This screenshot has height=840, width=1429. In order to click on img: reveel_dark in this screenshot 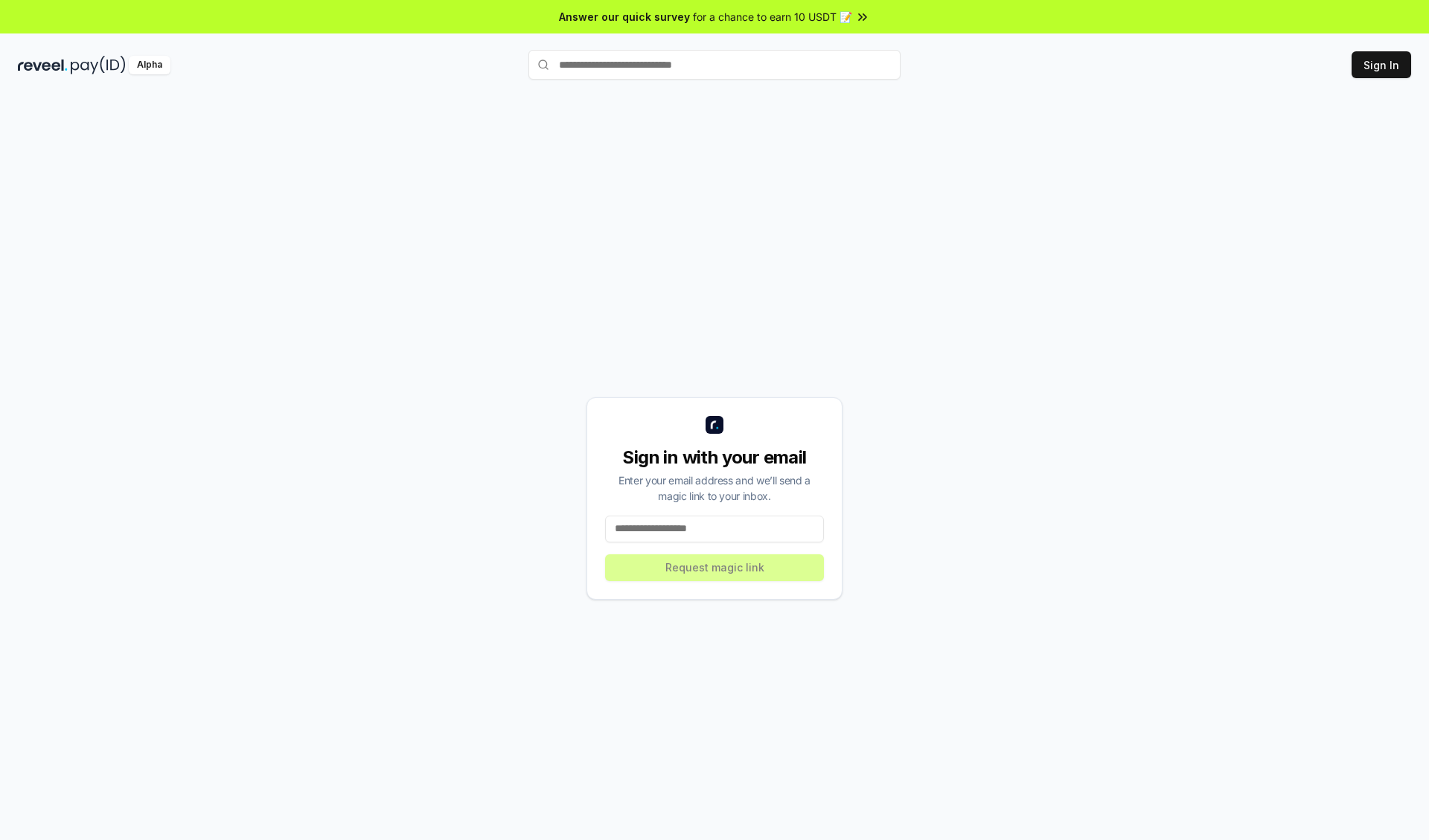, I will do `click(43, 64)`.